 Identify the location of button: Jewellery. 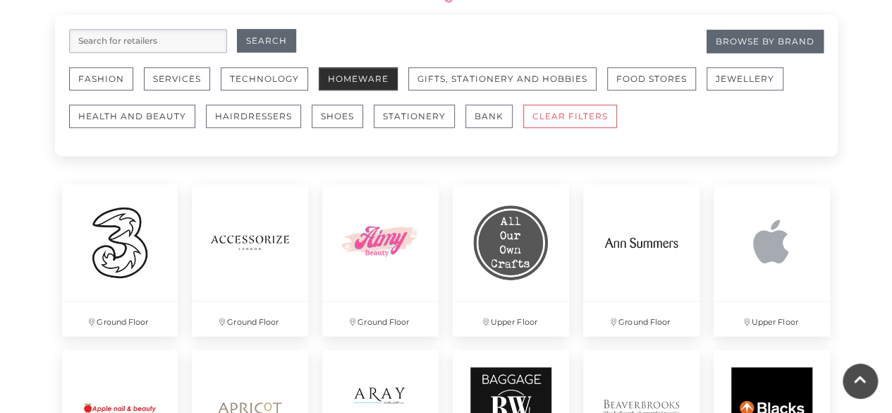
(745, 78).